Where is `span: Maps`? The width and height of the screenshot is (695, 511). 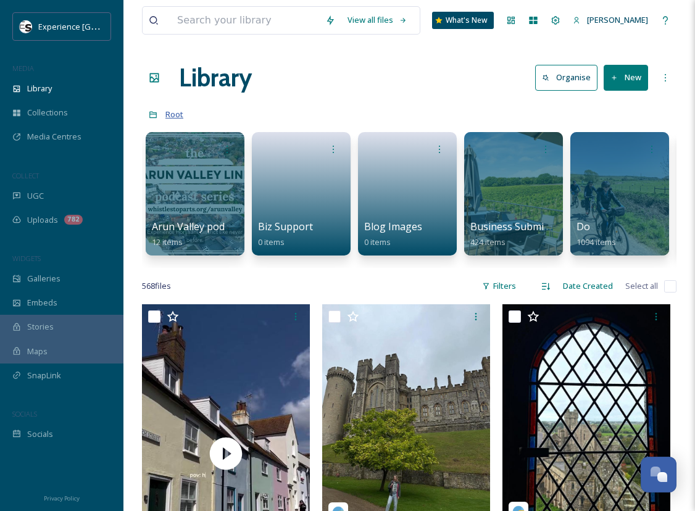
span: Maps is located at coordinates (37, 351).